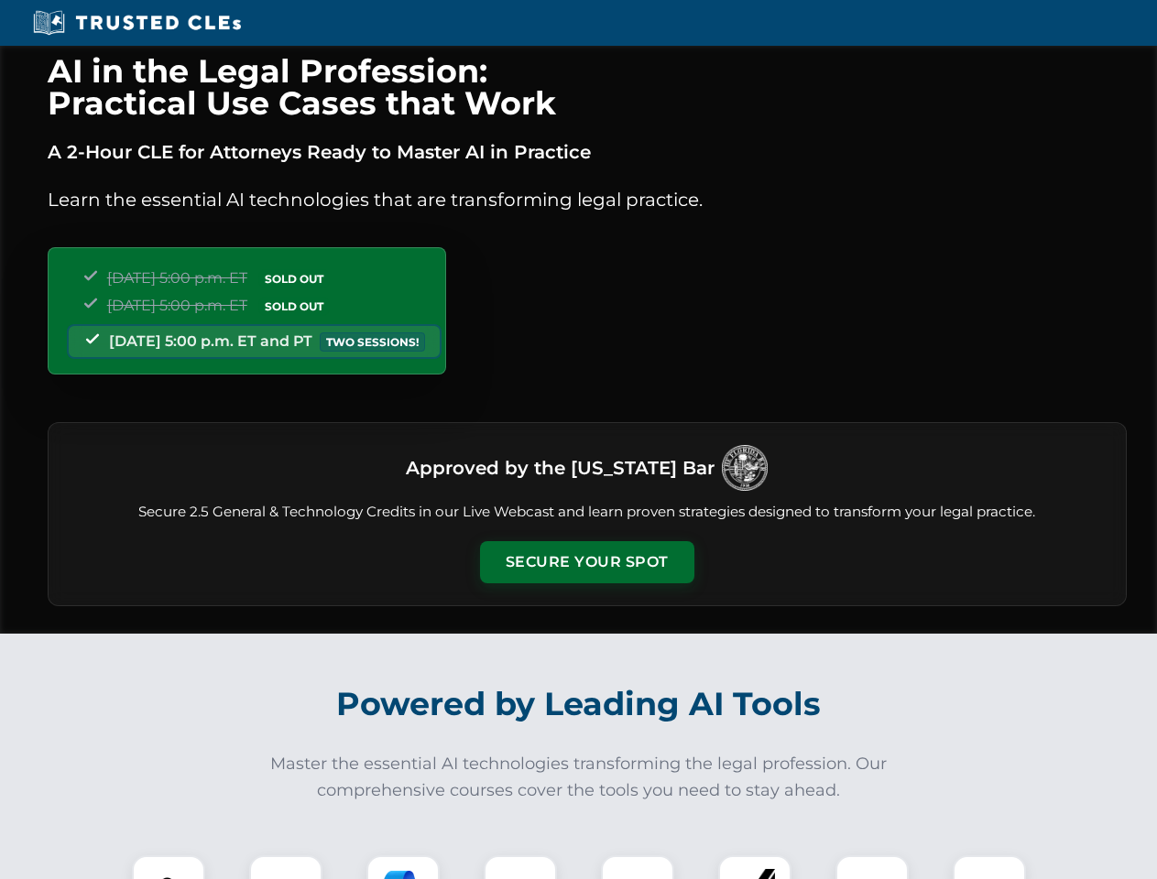 Image resolution: width=1157 pixels, height=879 pixels. Describe the element at coordinates (579, 704) in the screenshot. I see `h2: Powered by Leading AI Tools` at that location.